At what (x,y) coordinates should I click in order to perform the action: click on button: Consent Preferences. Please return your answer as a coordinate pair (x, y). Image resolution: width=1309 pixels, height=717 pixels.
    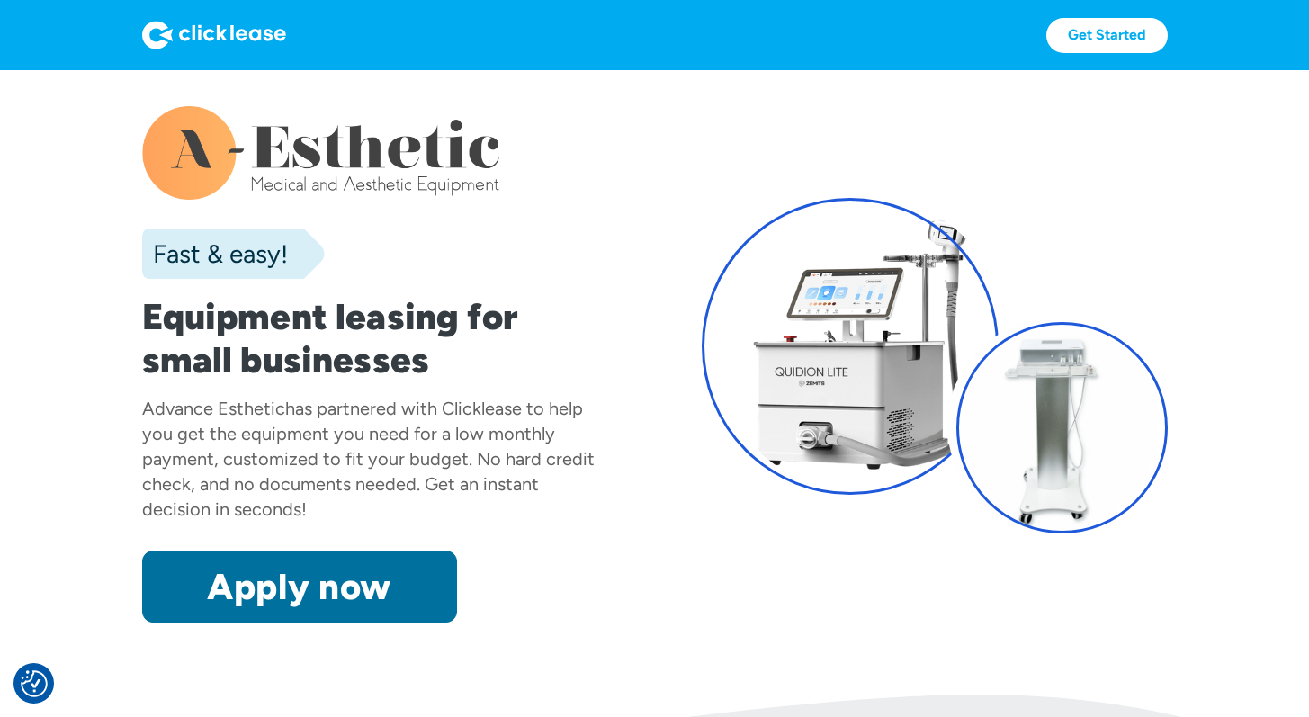
    Looking at the image, I should click on (34, 684).